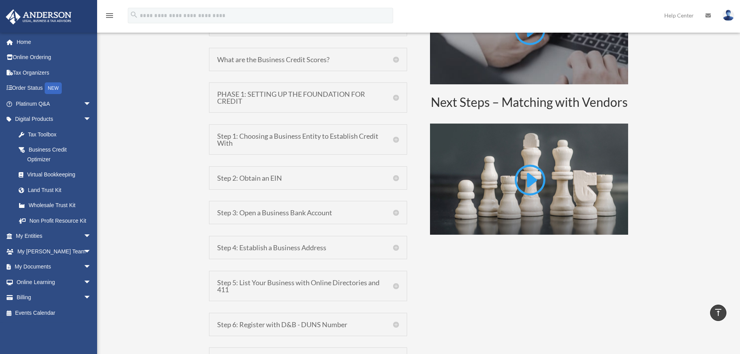 The width and height of the screenshot is (740, 354). Describe the element at coordinates (57, 190) in the screenshot. I see `a: Land Trust Kit` at that location.